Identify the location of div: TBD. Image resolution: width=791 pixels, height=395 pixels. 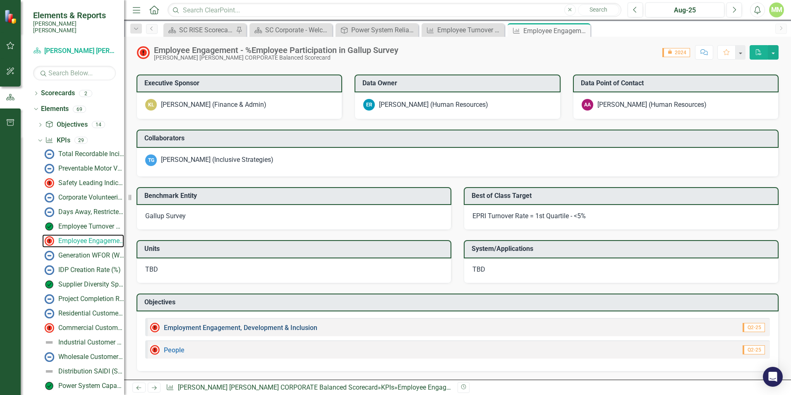
(621, 269).